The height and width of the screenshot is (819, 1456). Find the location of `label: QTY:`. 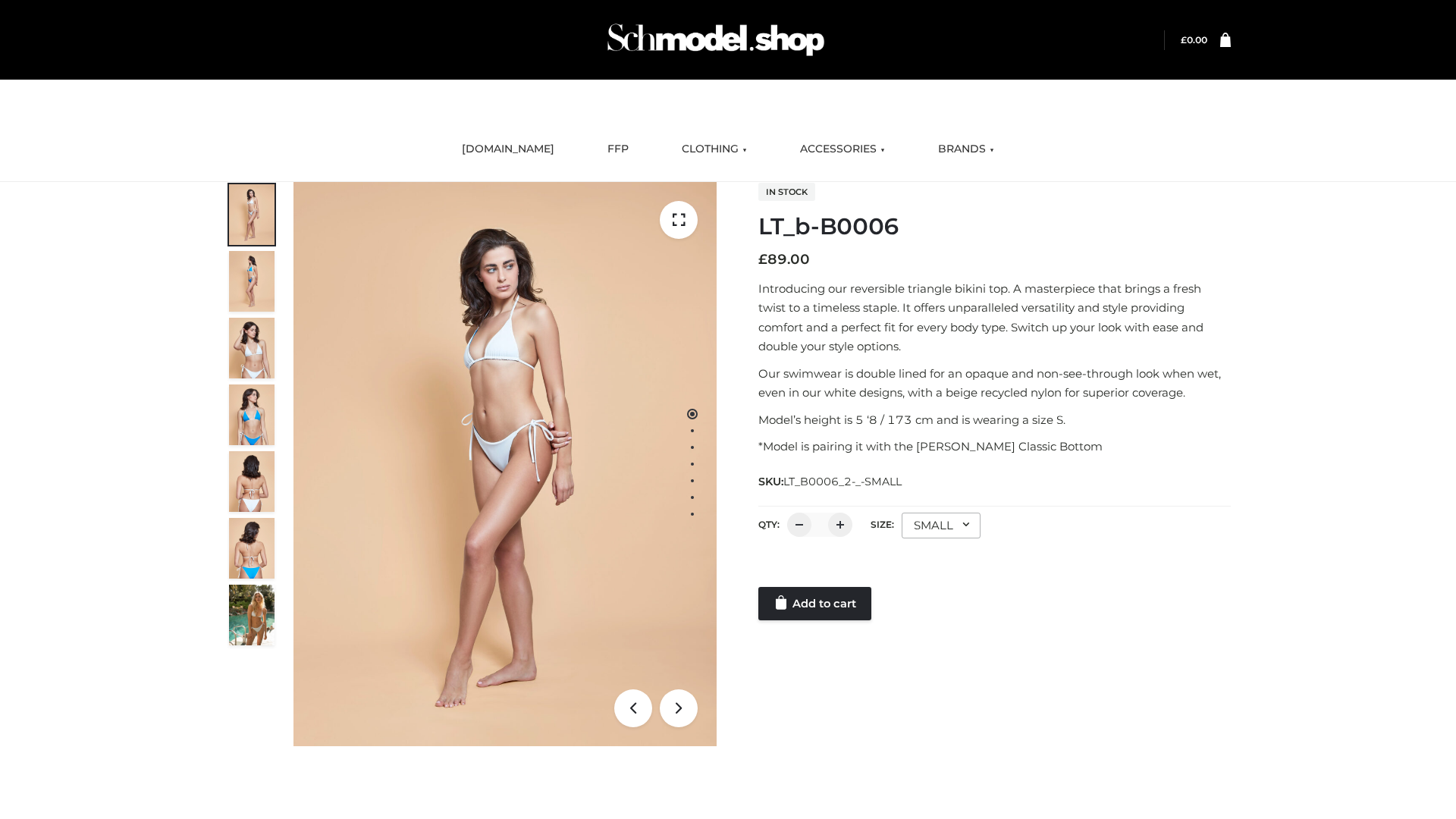

label: QTY: is located at coordinates (768, 524).